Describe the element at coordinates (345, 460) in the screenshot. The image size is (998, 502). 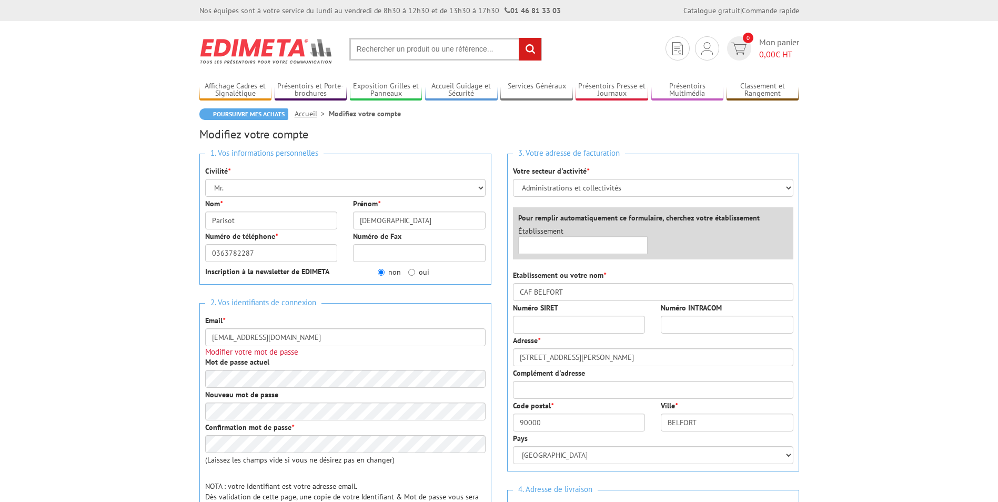
I see `p: (Laissez les champs vide si vous ne désirez pas en changer)` at that location.